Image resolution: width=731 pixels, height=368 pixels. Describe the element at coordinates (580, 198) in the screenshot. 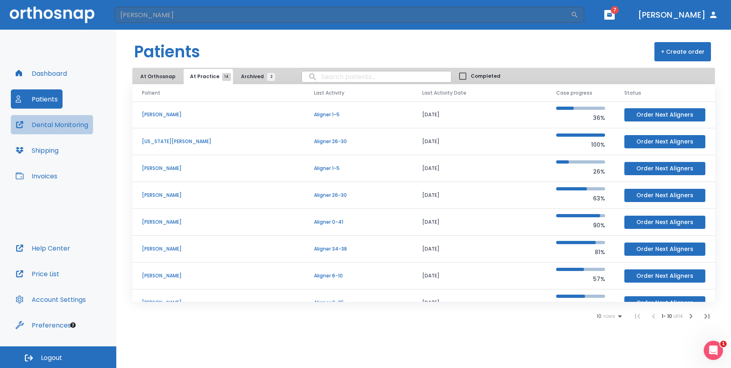

I see `p: 63%` at that location.